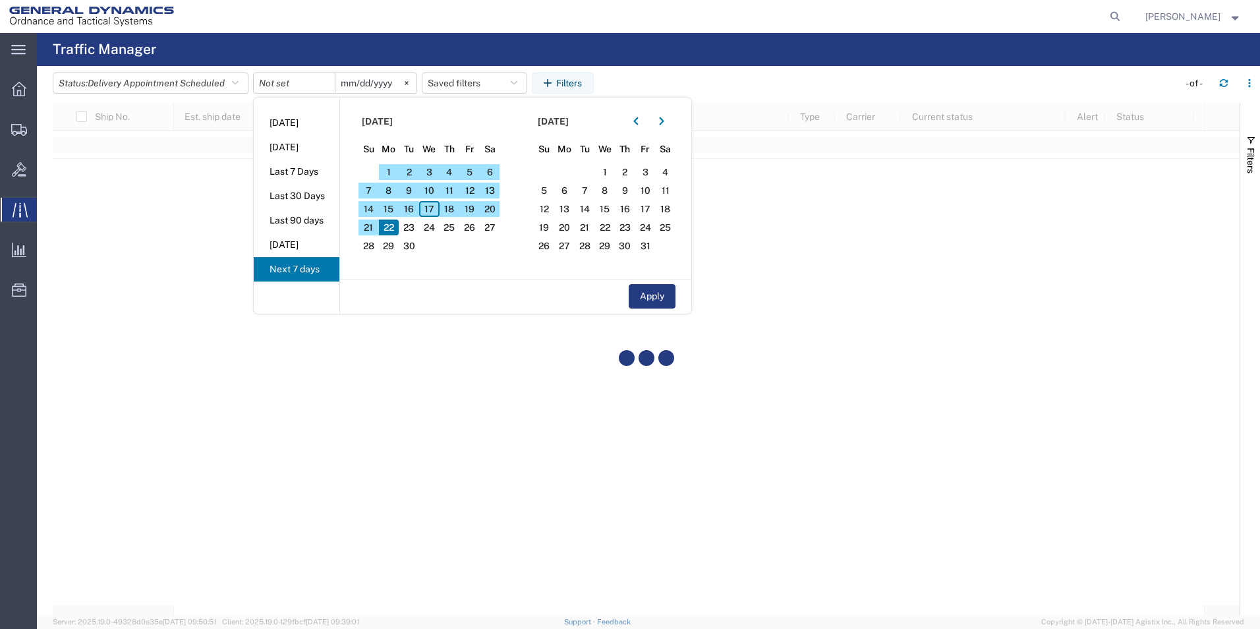 The height and width of the screenshot is (629, 1260). I want to click on span: Filters, so click(1251, 160).